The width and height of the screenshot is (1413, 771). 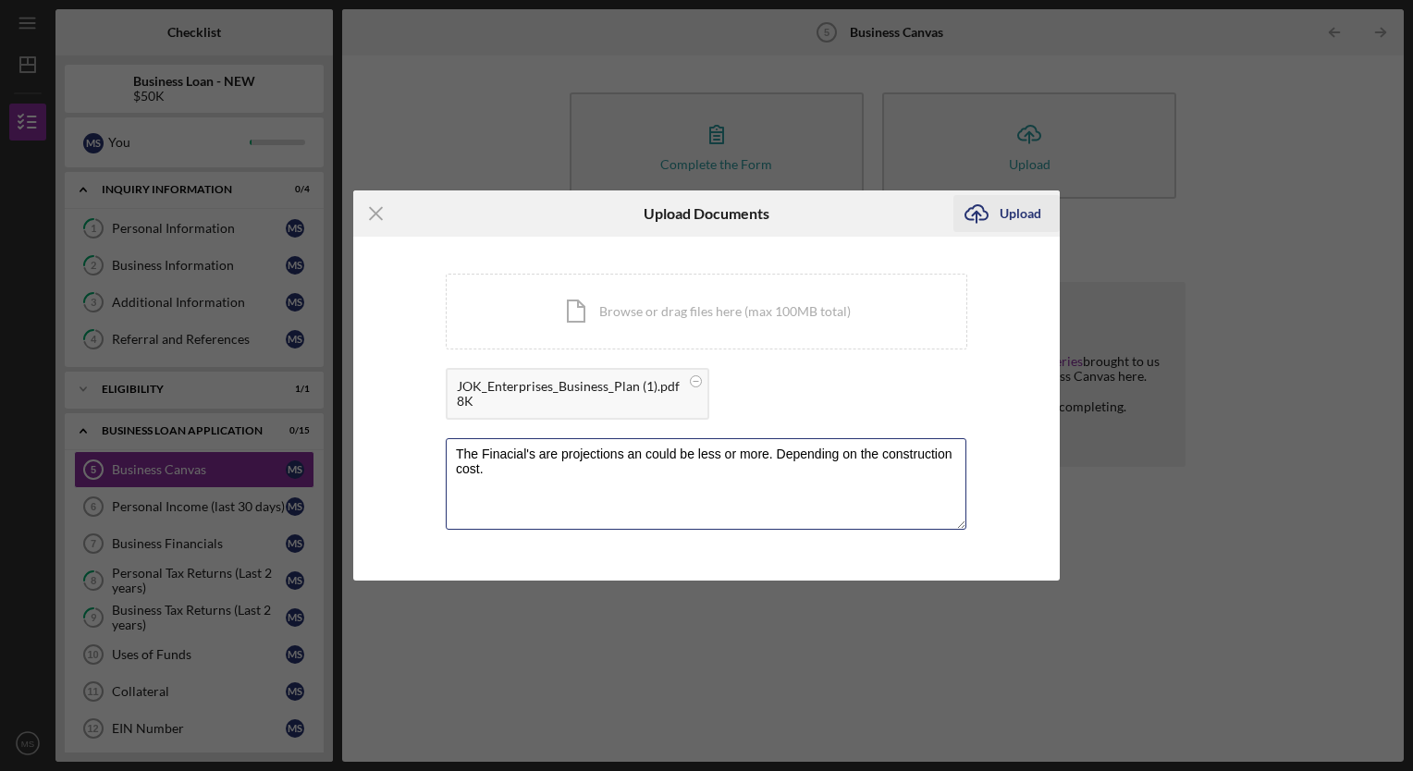 What do you see at coordinates (1006, 214) in the screenshot?
I see `button: Upload` at bounding box center [1006, 214].